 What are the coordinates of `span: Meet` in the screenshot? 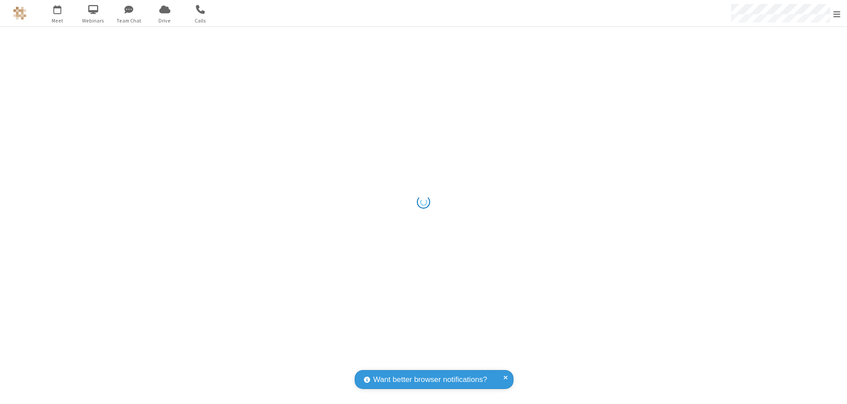 It's located at (57, 21).